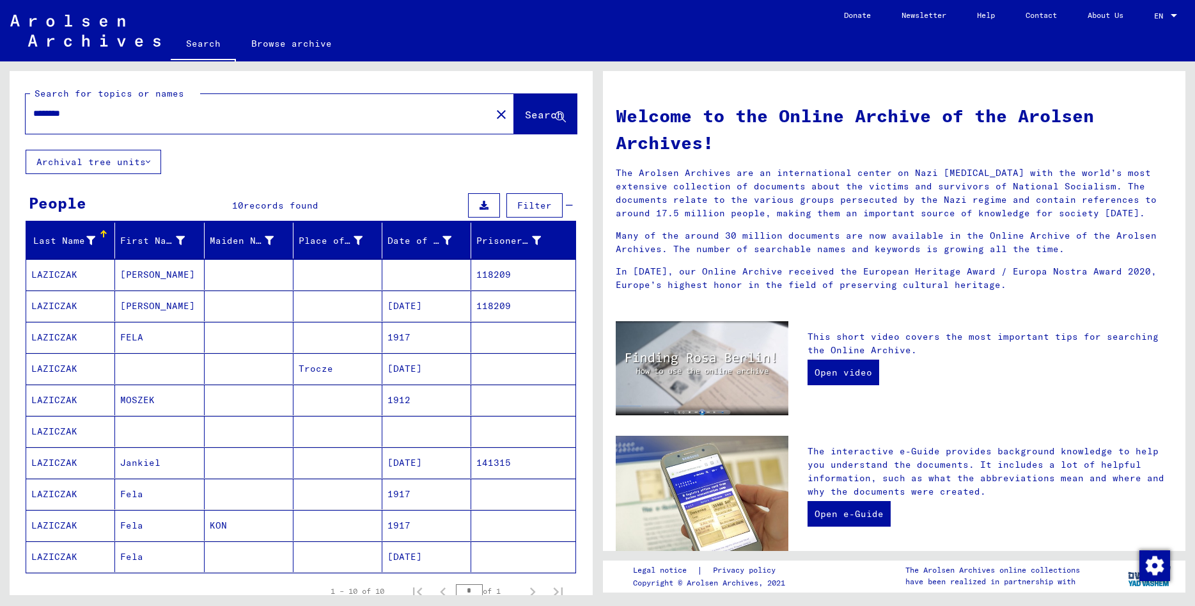  What do you see at coordinates (58, 203) in the screenshot?
I see `div: People` at bounding box center [58, 203].